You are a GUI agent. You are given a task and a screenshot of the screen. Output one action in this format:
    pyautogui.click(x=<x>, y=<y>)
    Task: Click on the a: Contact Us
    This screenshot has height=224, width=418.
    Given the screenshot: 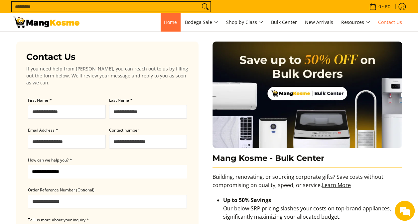 What is the action you would take?
    pyautogui.click(x=390, y=22)
    